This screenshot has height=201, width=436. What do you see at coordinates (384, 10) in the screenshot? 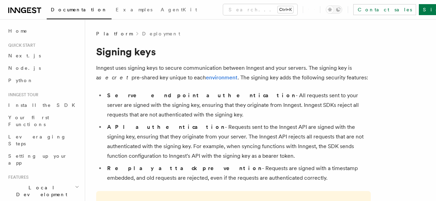
I see `a: Contact sales` at bounding box center [384, 10].